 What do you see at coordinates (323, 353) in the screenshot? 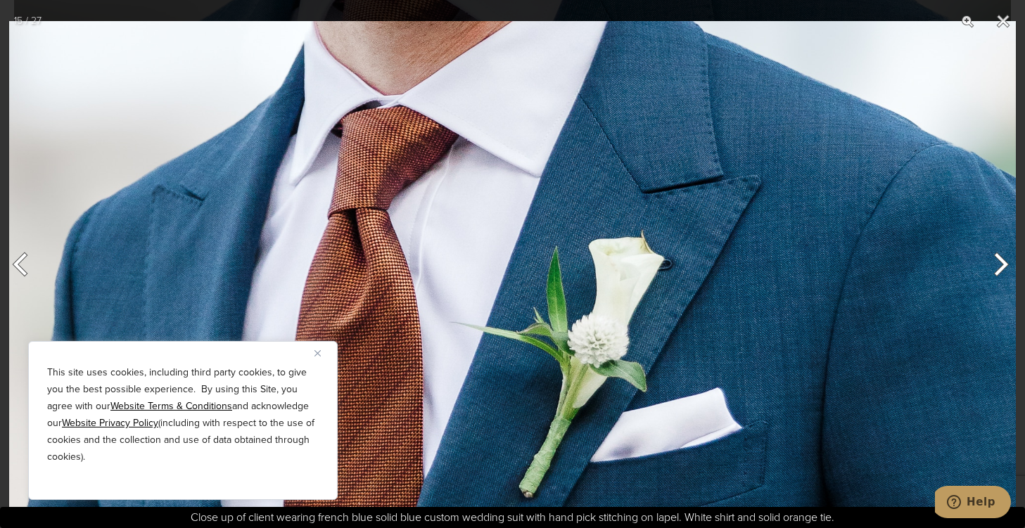
I see `button: Close` at bounding box center [323, 353].